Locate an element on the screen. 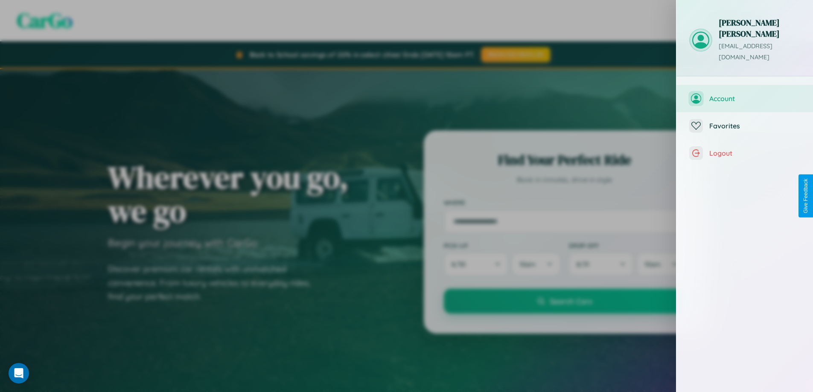 This screenshot has width=813, height=392. button: Favorites is located at coordinates (745, 126).